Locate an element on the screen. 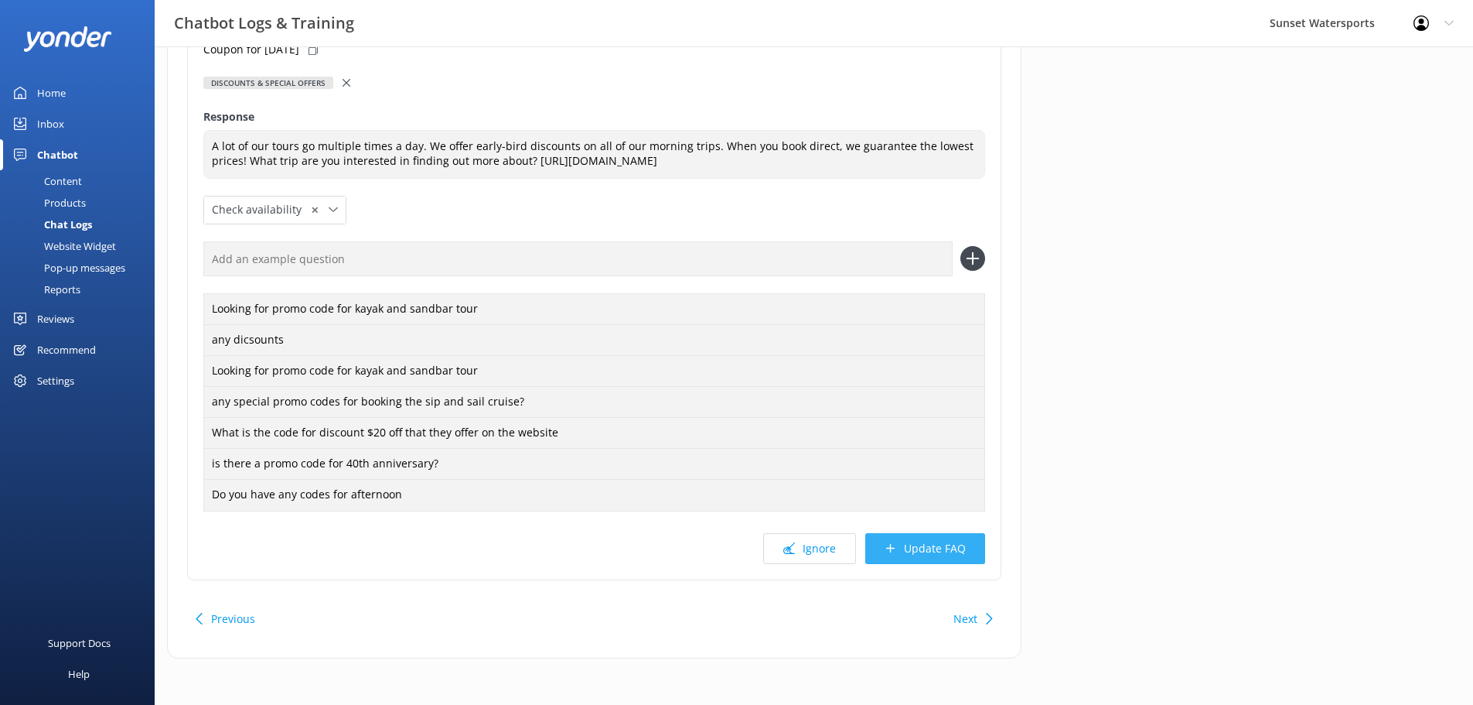 This screenshot has height=705, width=1473. div: any dicsounts is located at coordinates (594, 340).